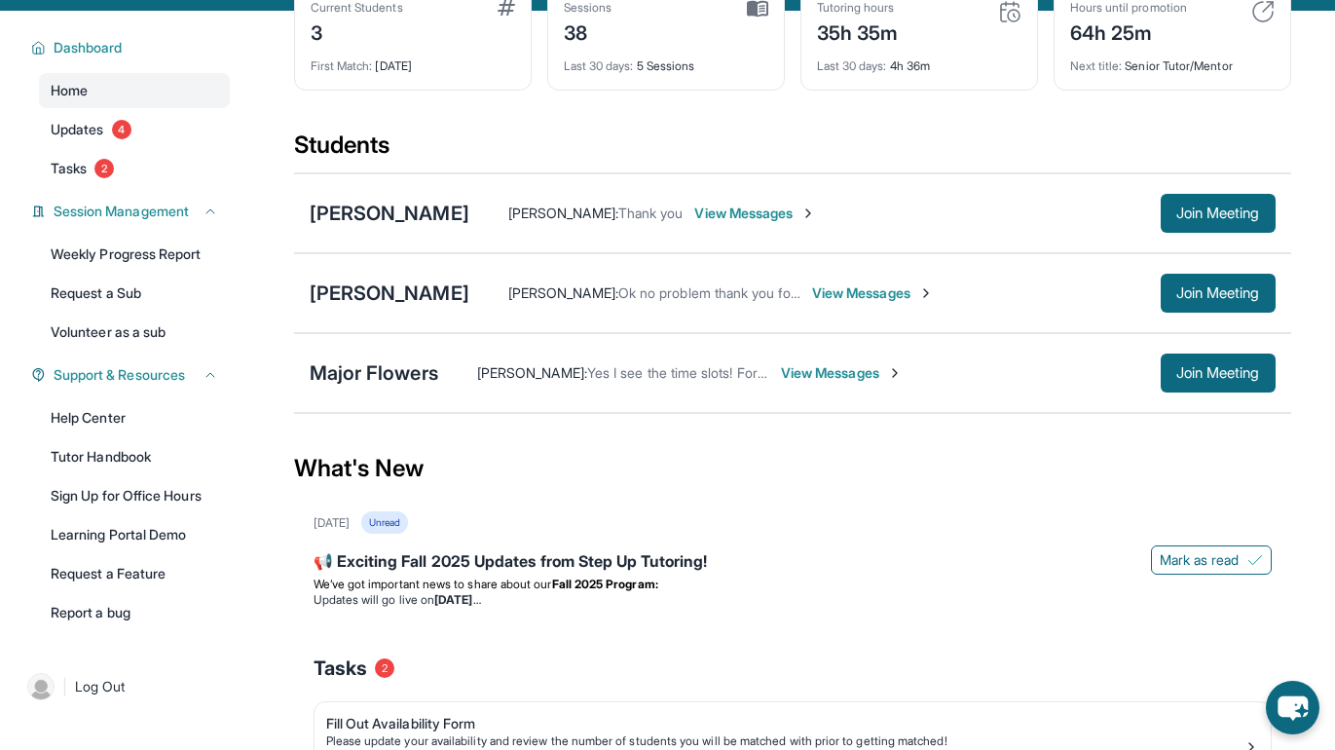 The width and height of the screenshot is (1335, 750). I want to click on div: 64h 25m, so click(1128, 31).